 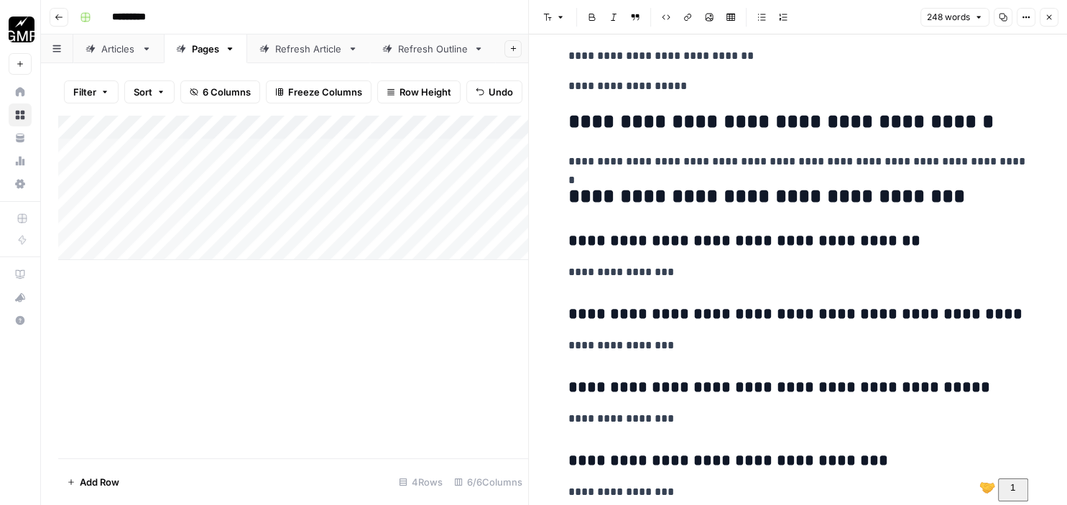 What do you see at coordinates (308, 49) in the screenshot?
I see `a: Refresh Article` at bounding box center [308, 49].